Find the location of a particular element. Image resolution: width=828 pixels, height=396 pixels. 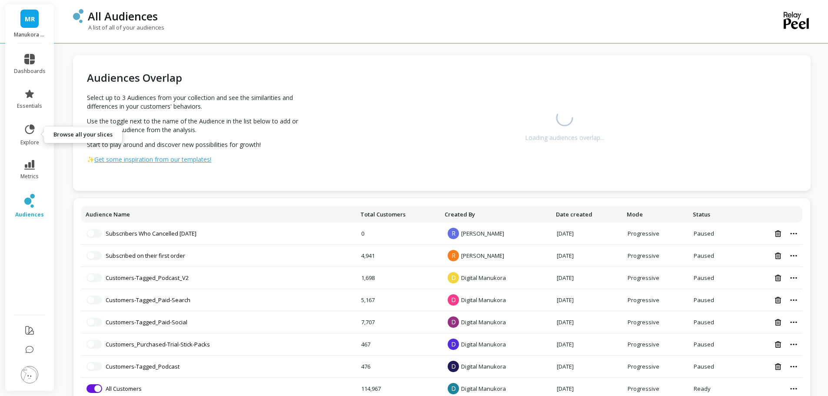

a: Customers_Purchased-Trial-Stick-Packs is located at coordinates (158, 344).